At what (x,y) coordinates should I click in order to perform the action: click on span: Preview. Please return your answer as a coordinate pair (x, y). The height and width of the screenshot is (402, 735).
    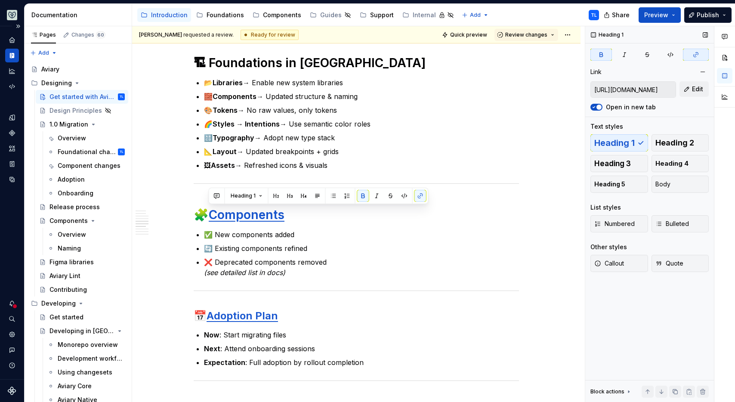
    Looking at the image, I should click on (656, 15).